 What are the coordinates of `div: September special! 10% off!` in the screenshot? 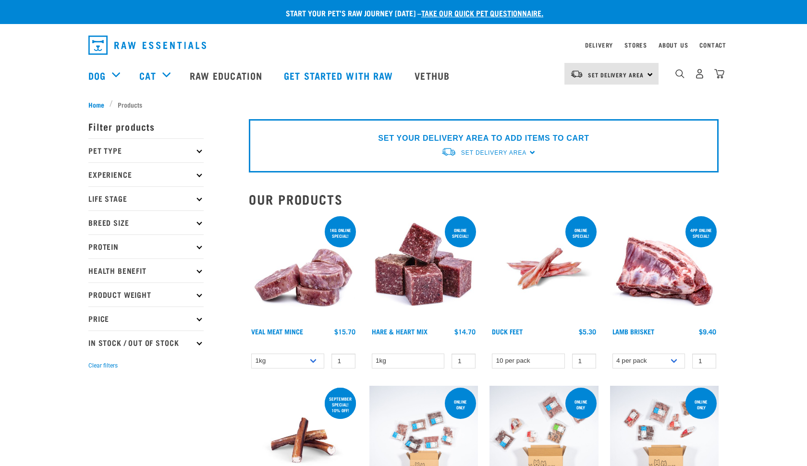 It's located at (340, 404).